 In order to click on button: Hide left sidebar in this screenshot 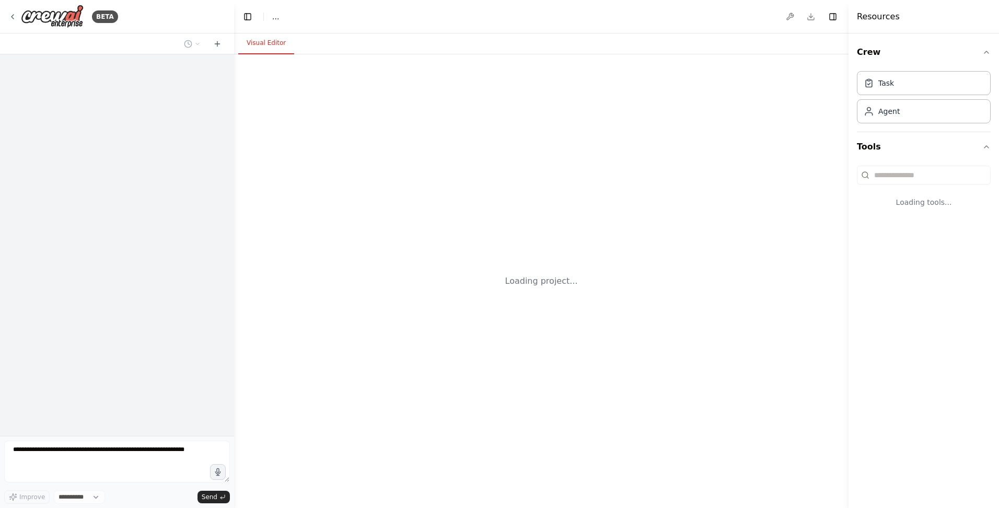, I will do `click(248, 17)`.